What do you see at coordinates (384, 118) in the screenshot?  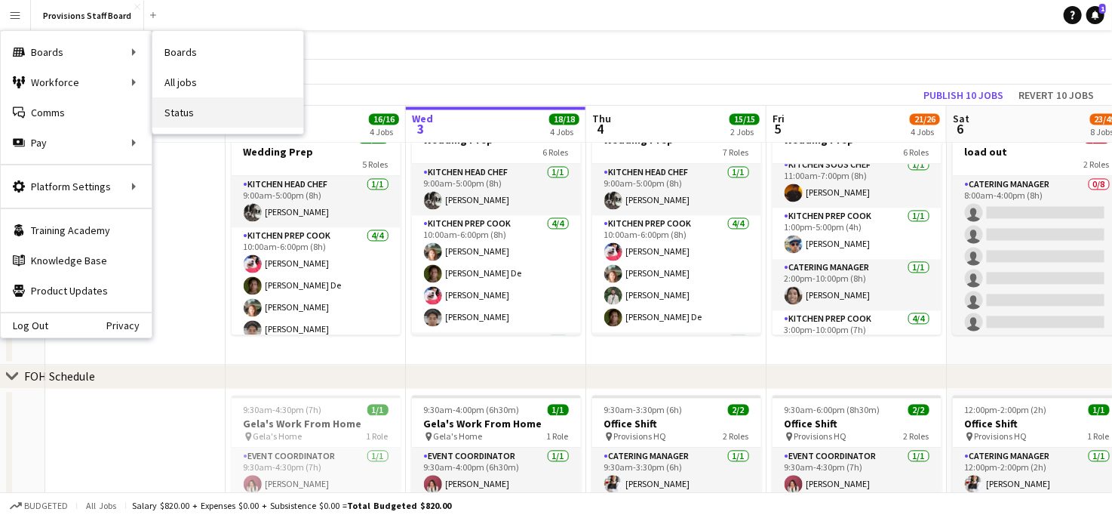 I see `span: 16/16` at bounding box center [384, 118].